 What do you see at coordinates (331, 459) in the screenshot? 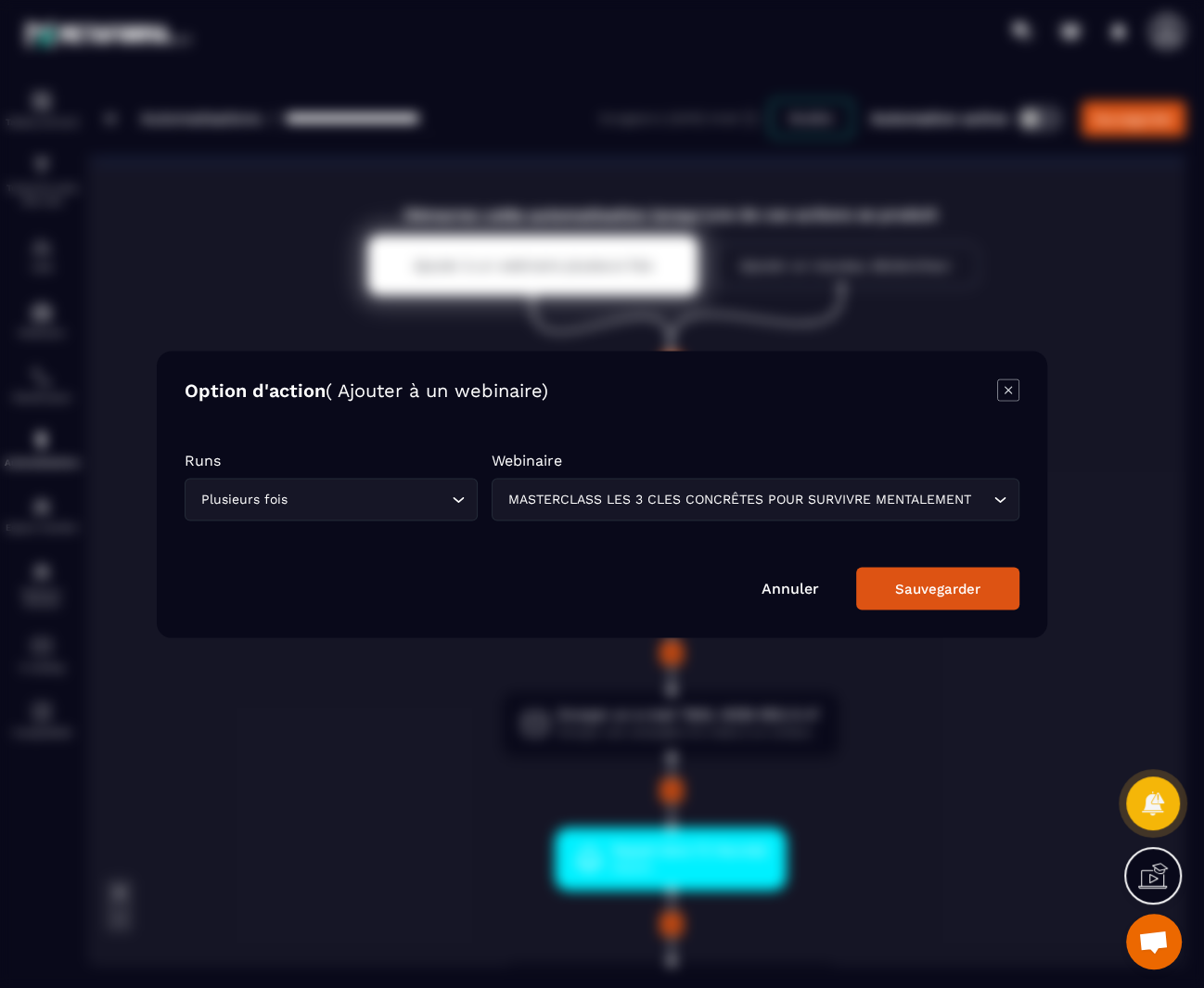
I see `p: Runs` at bounding box center [331, 459].